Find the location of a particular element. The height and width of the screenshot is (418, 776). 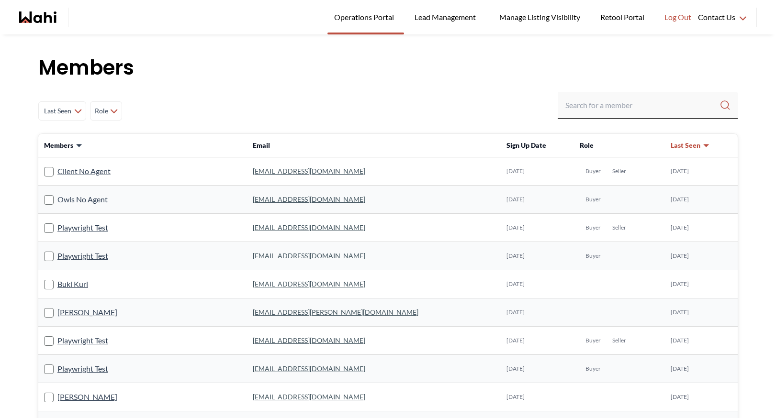

span: Members is located at coordinates (58, 145).